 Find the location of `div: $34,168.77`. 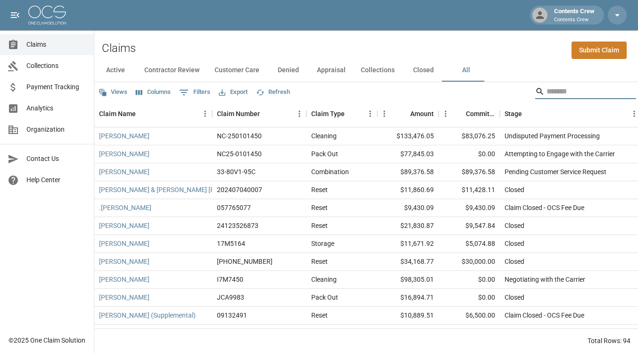

div: $34,168.77 is located at coordinates (408, 262).